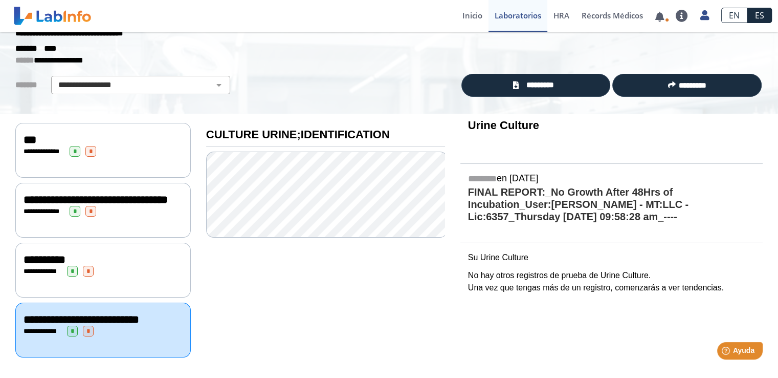  Describe the element at coordinates (611, 281) in the screenshot. I see `p: No hay otros registros de prueba de Urine Culture. Una vez que tengas más de un registro, comenza...` at that location.